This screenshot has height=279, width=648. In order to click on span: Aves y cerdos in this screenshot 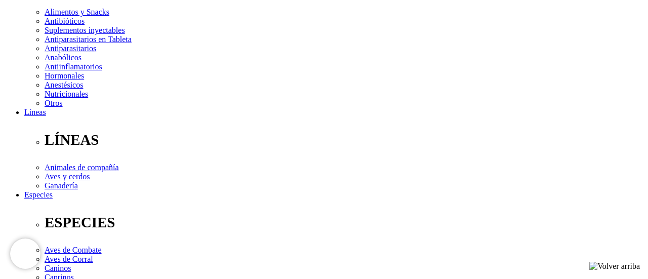, I will do `click(67, 176)`.